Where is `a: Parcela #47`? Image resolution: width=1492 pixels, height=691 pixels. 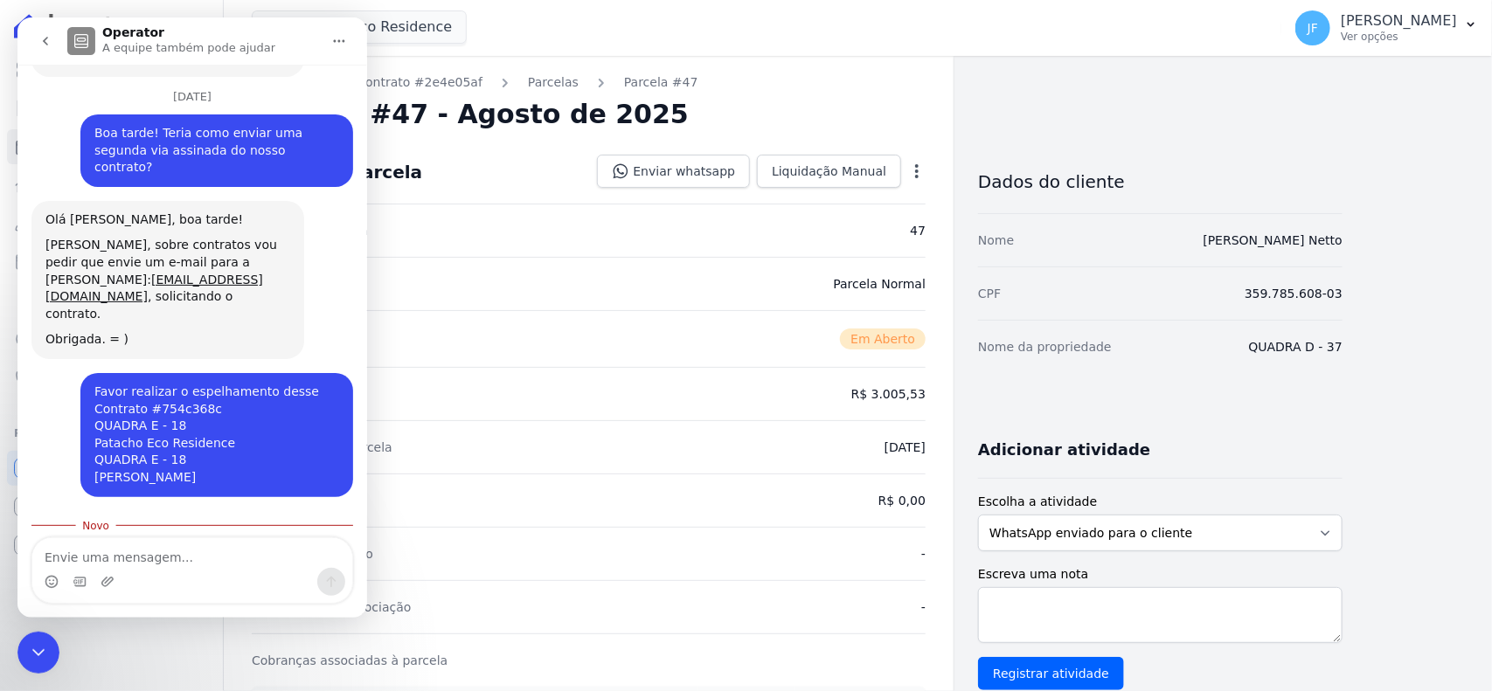 a: Parcela #47 is located at coordinates (661, 82).